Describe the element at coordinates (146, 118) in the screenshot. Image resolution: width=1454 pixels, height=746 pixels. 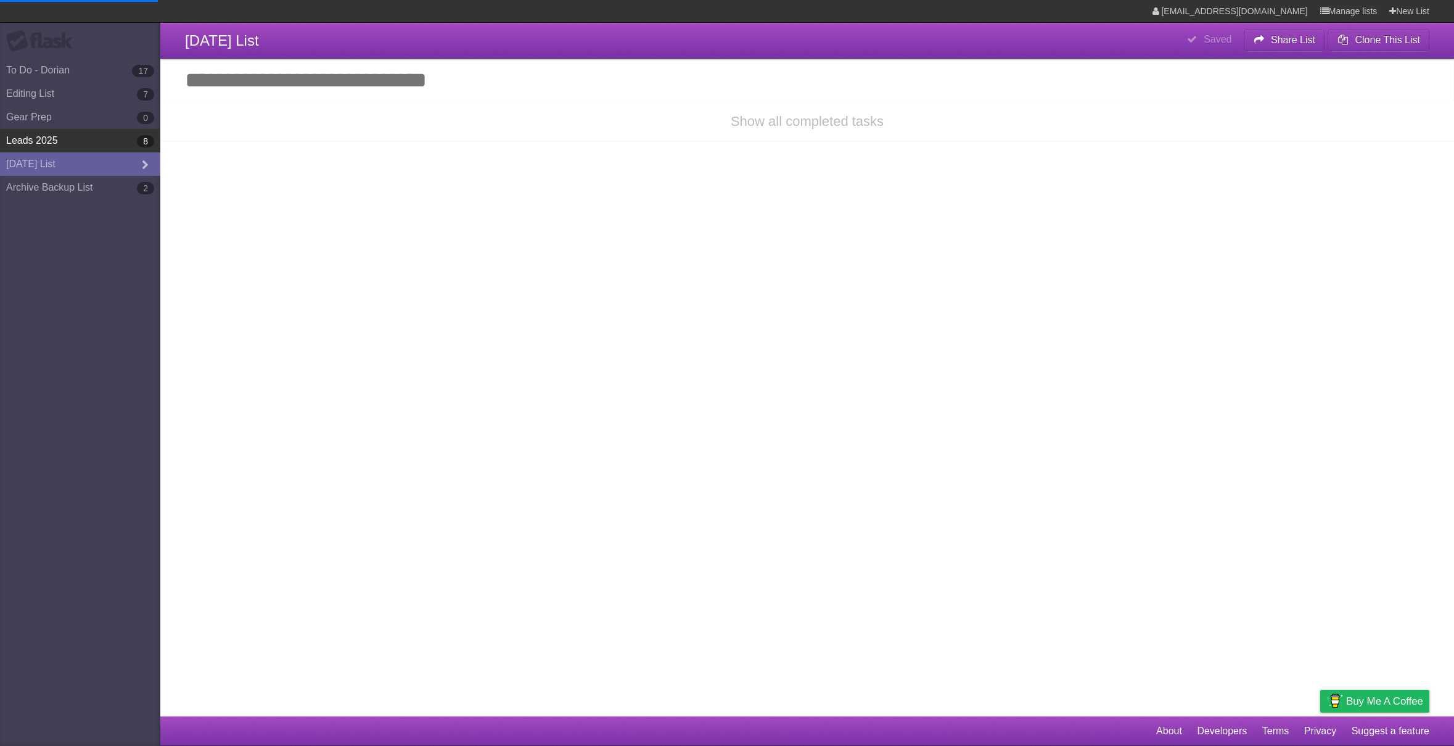
I see `b: 0` at that location.